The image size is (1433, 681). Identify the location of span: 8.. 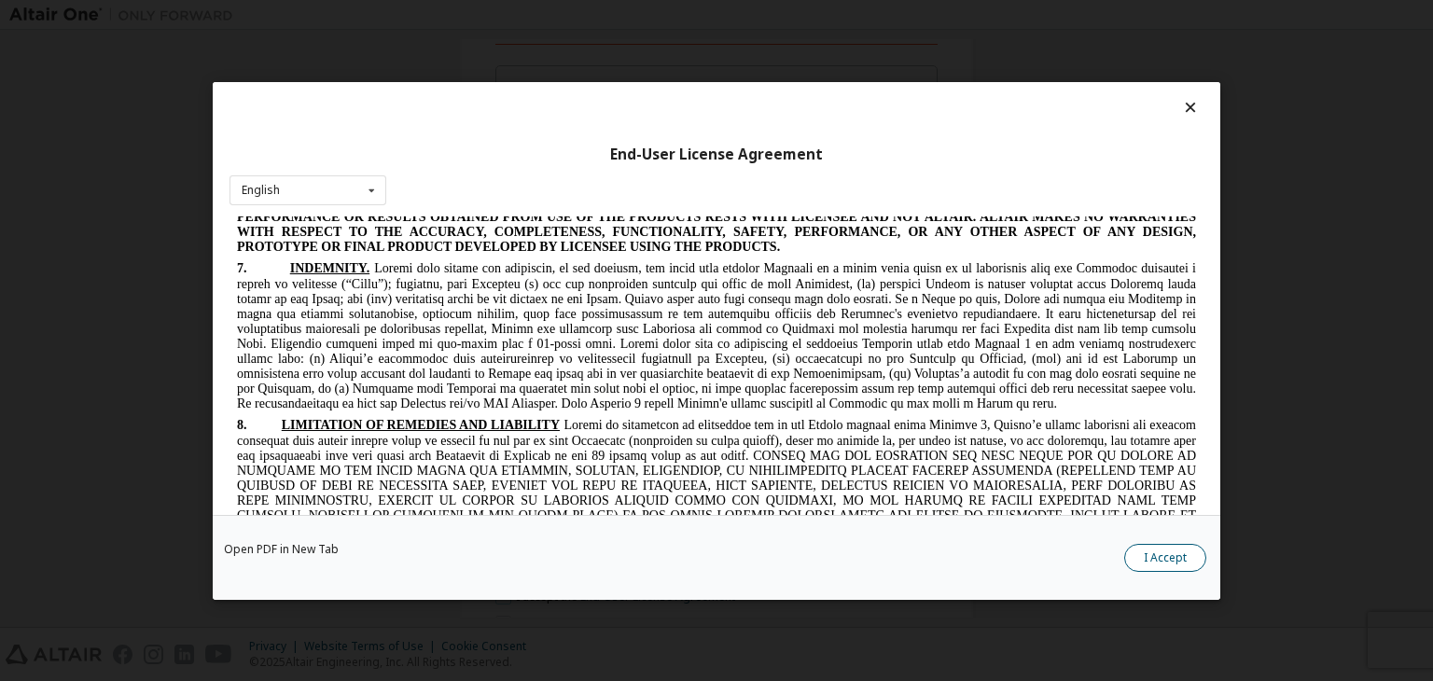
(30, 208).